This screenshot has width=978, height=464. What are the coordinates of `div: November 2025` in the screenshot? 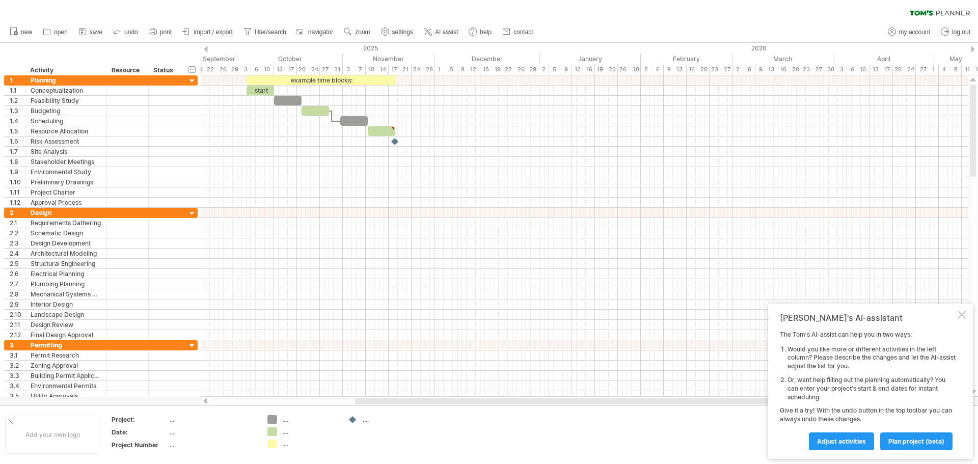 It's located at (389, 59).